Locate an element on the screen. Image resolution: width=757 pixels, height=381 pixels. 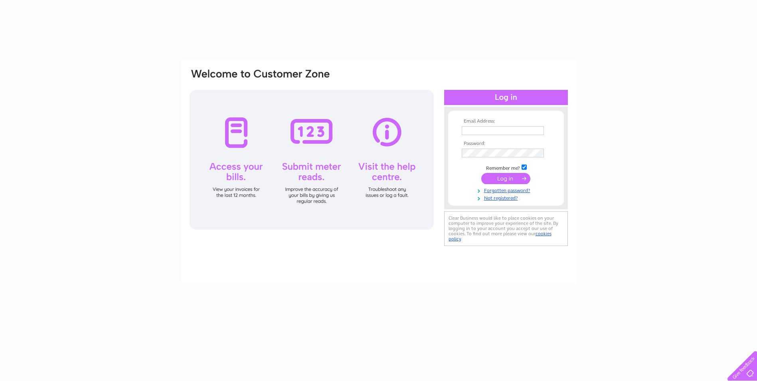
th: Email Address: is located at coordinates (506, 121).